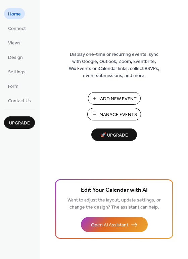  I want to click on button: Add New Event, so click(114, 98).